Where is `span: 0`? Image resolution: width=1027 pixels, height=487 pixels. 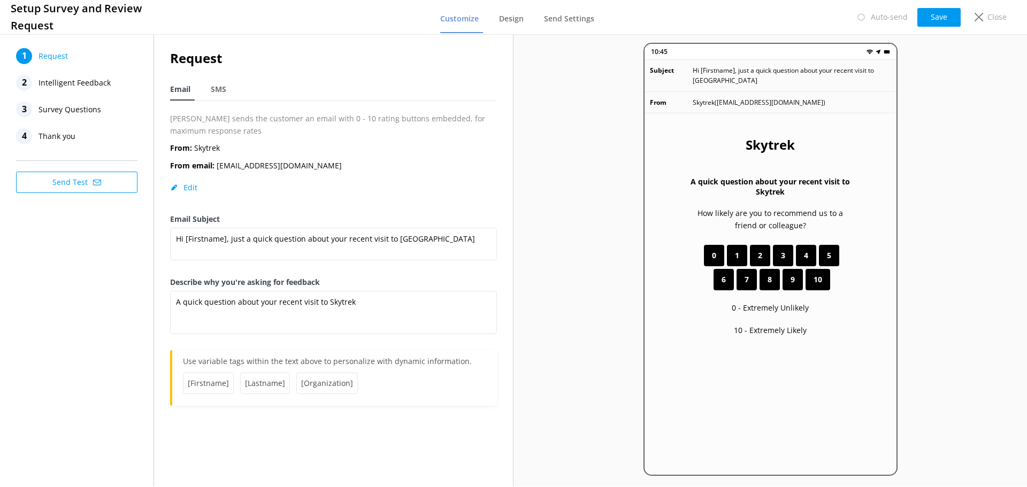 span: 0 is located at coordinates (714, 256).